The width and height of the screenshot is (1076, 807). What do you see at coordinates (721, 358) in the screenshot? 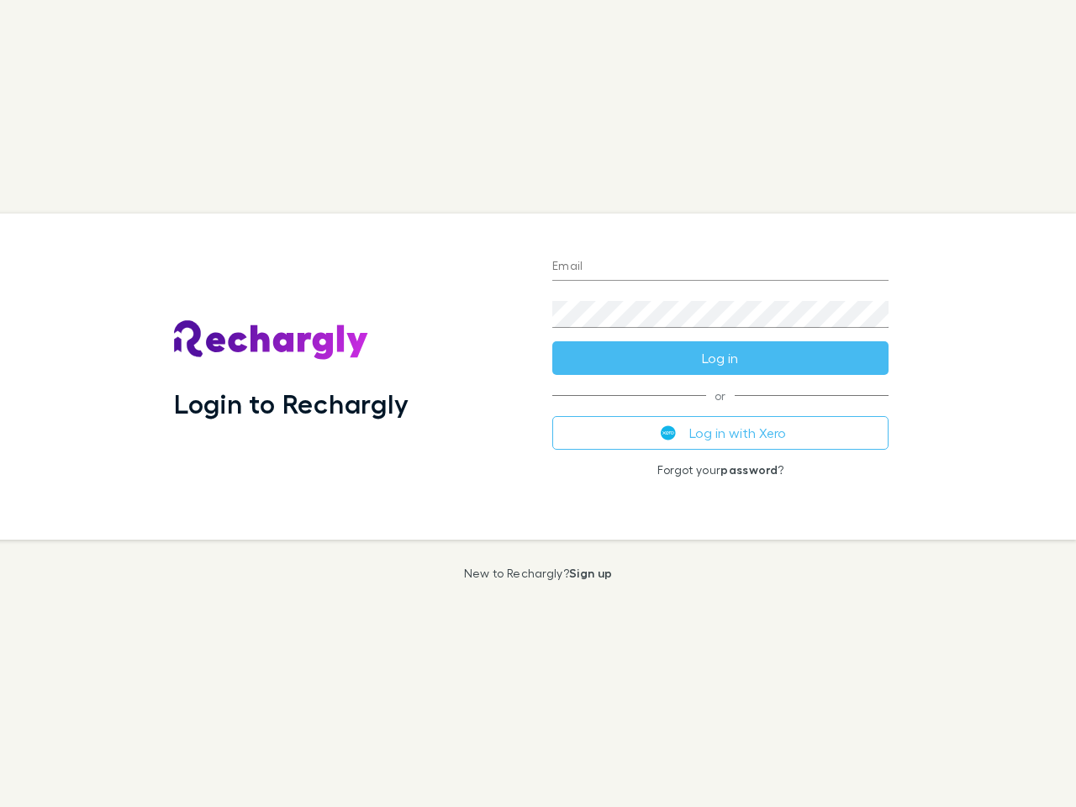
I see `button: Log in` at bounding box center [721, 358].